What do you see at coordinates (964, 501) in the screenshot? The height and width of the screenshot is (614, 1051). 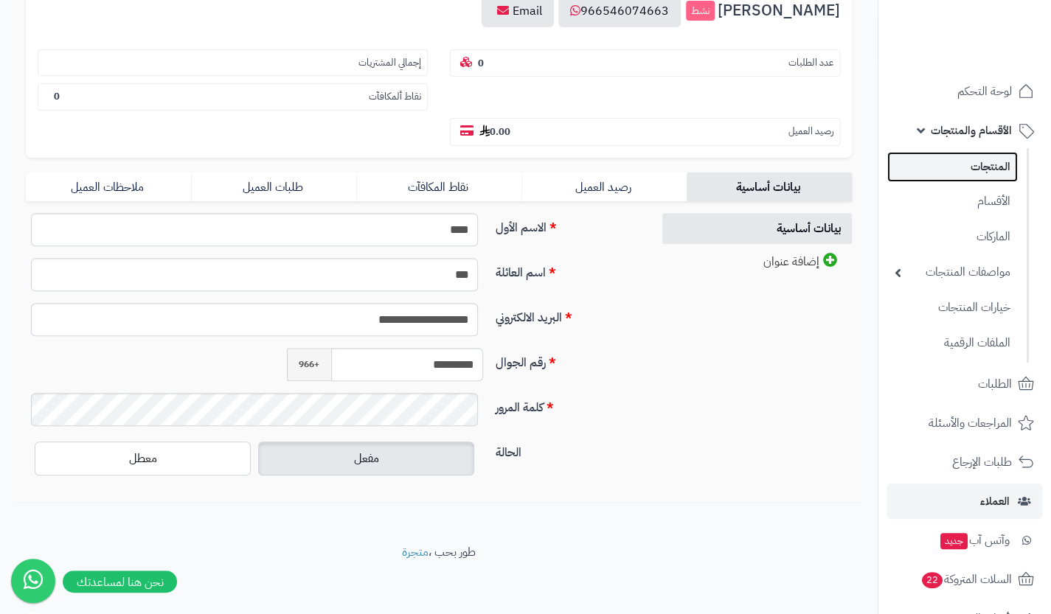 I see `a: العملاء` at bounding box center [964, 501].